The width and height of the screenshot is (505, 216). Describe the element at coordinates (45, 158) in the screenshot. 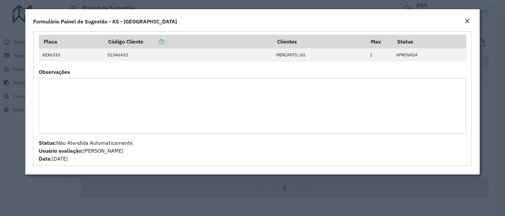

I see `strong: Data:` at that location.